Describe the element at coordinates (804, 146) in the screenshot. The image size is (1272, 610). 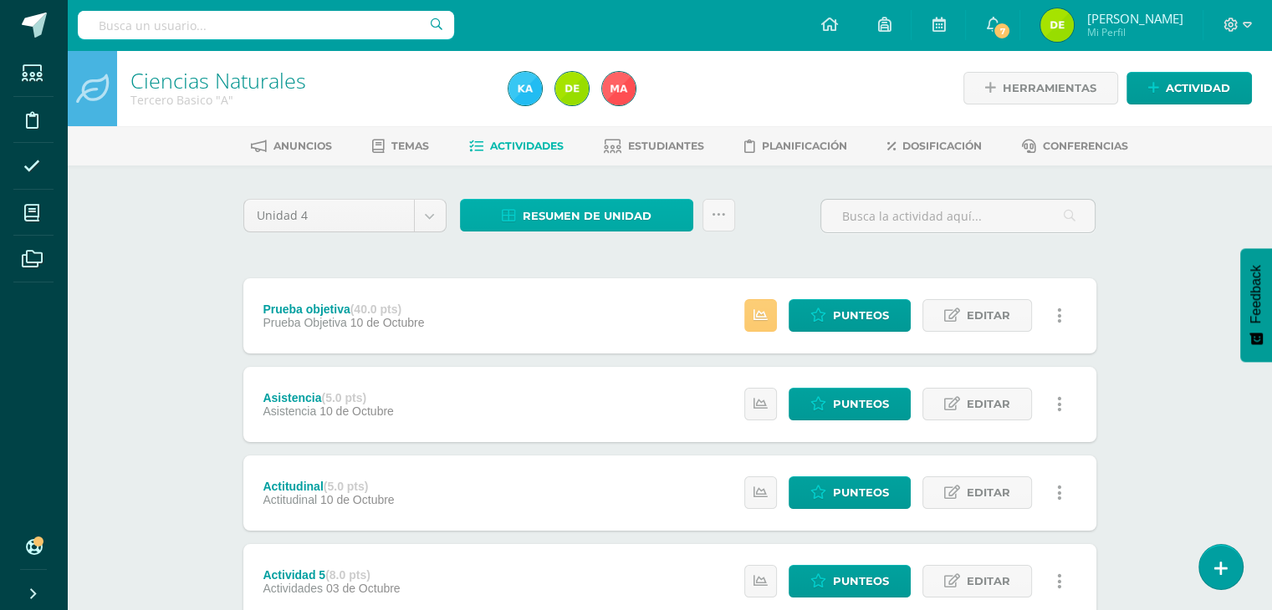
I see `span: Planificación` at that location.